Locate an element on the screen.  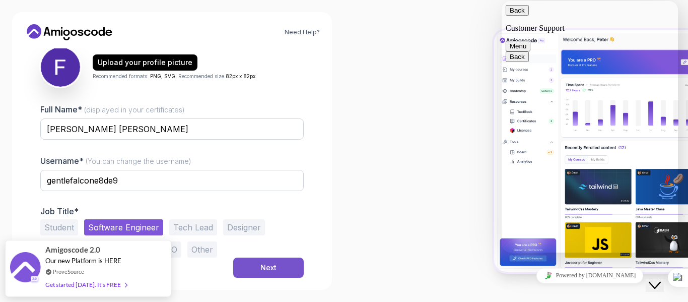
button: Software Engineer is located at coordinates (123, 227).